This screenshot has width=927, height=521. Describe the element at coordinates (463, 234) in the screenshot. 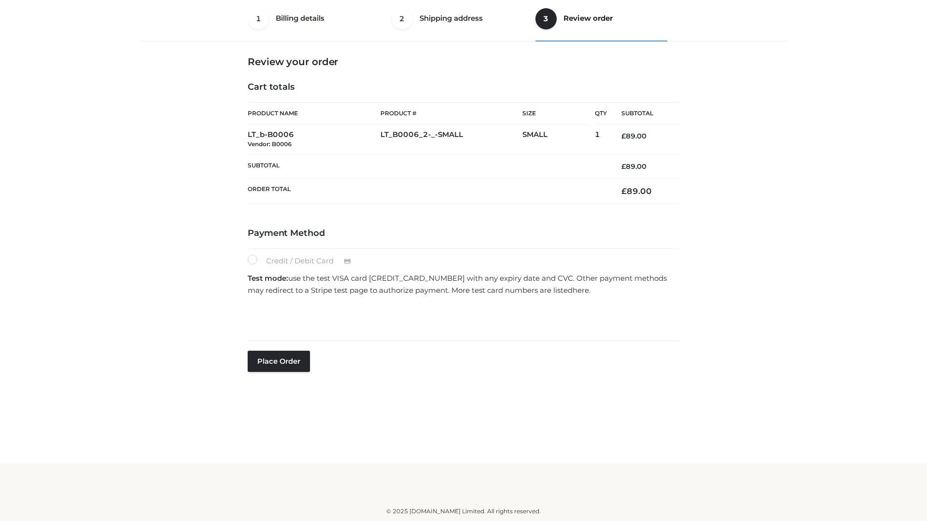

I see `h4: Payment Method` at that location.